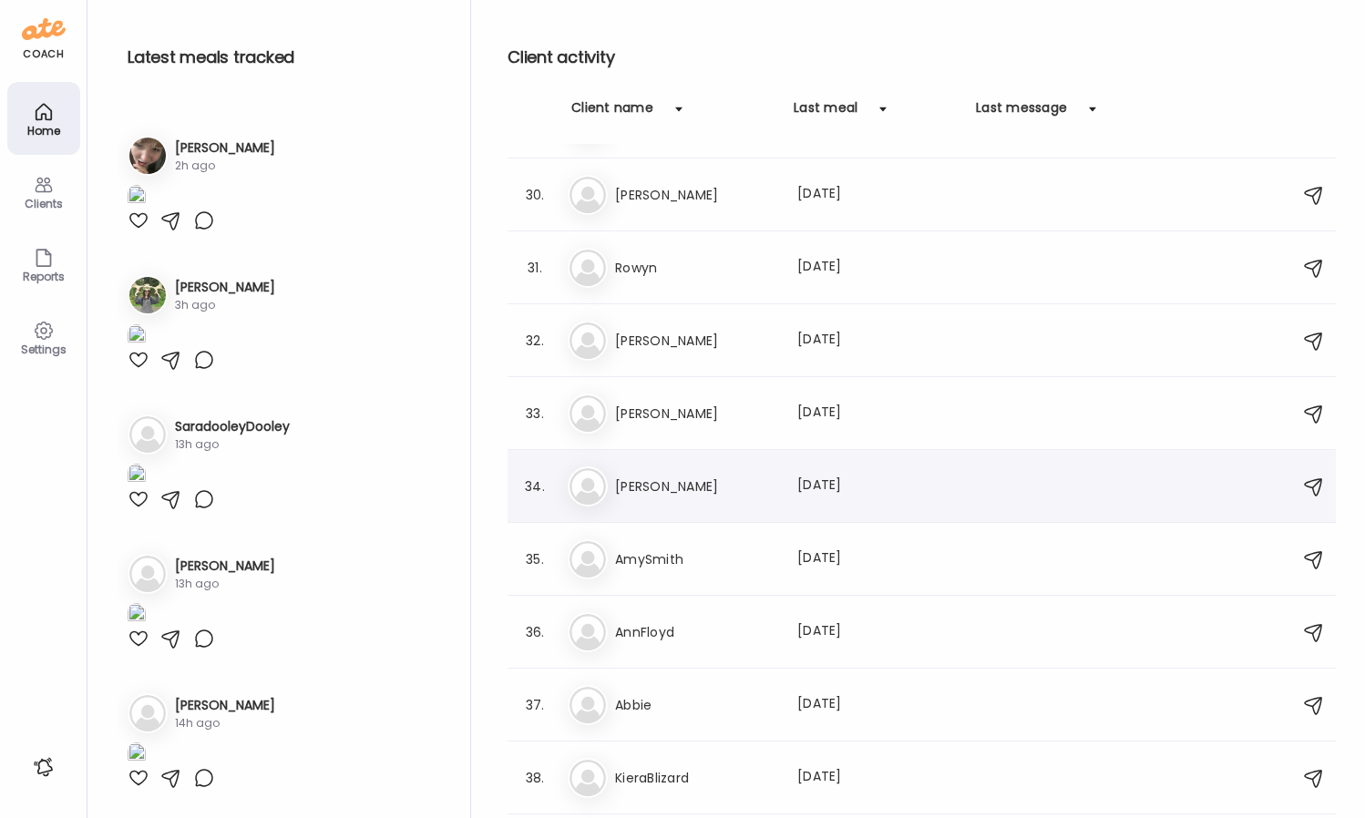 This screenshot has height=818, width=1365. I want to click on img: images%2FE8qzEuFo72hcI06PzcZ7epmPPzi1%2Fpgh60nmKI8LFKGVMRpUf%2FmcHViYQ3azFv9iNn97EA_1080, so click(137, 197).